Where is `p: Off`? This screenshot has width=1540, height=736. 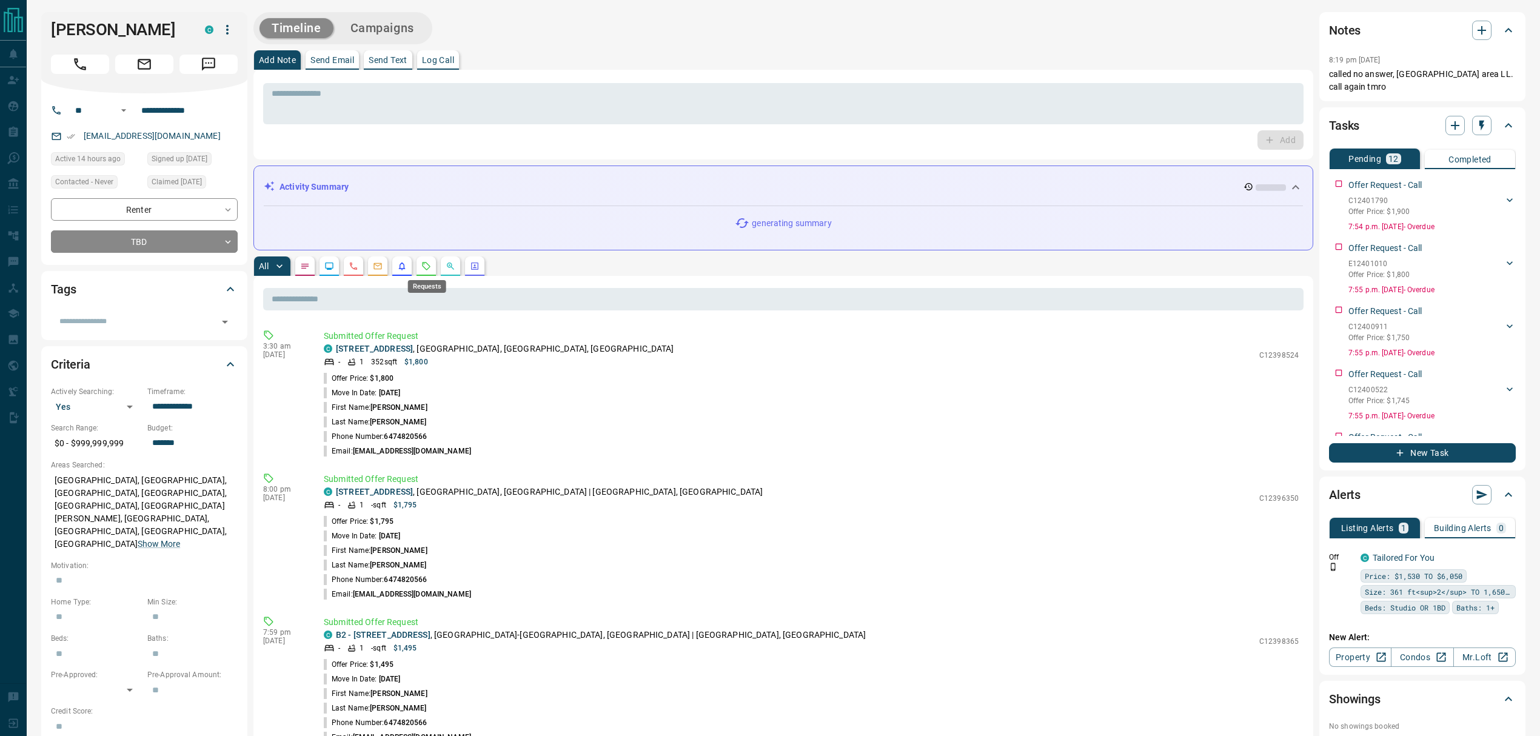
p: Off is located at coordinates (1341, 557).